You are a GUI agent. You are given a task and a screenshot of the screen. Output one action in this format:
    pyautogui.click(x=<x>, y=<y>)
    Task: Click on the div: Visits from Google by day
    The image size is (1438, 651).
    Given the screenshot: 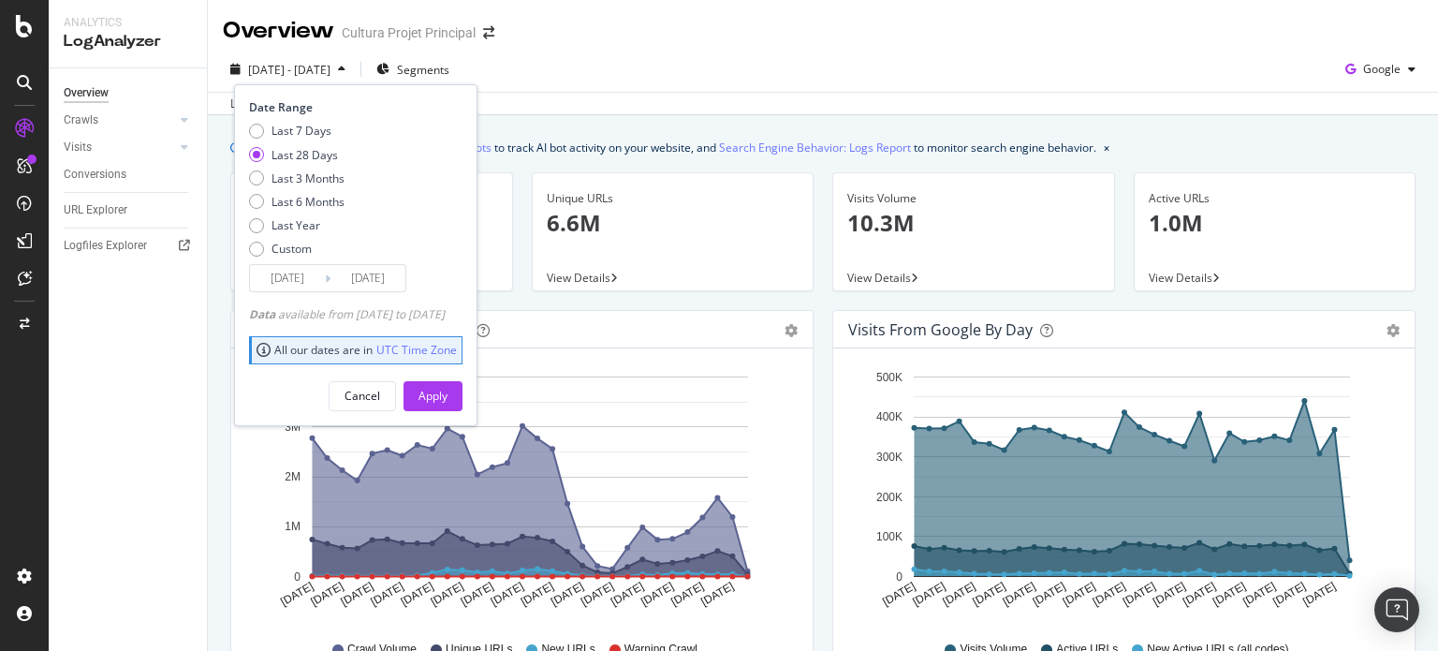 What is the action you would take?
    pyautogui.click(x=940, y=330)
    